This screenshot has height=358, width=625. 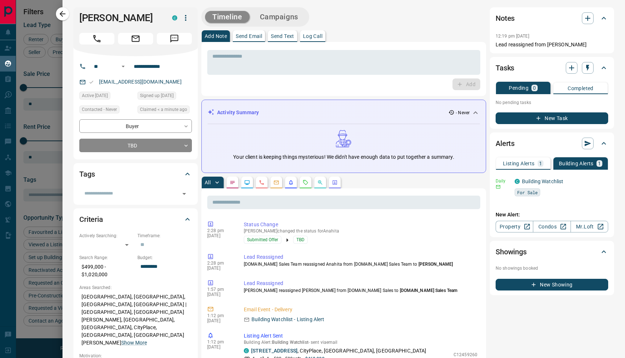 I want to click on button: New Task, so click(x=552, y=118).